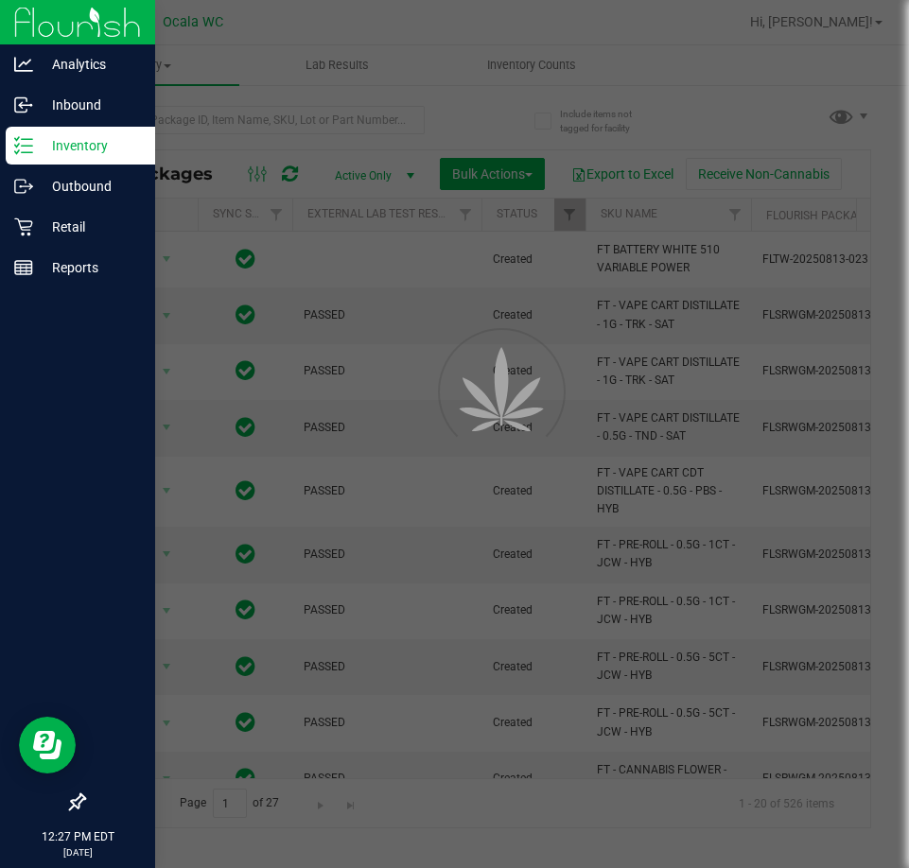  I want to click on inline-svg: Analytics, so click(24, 64).